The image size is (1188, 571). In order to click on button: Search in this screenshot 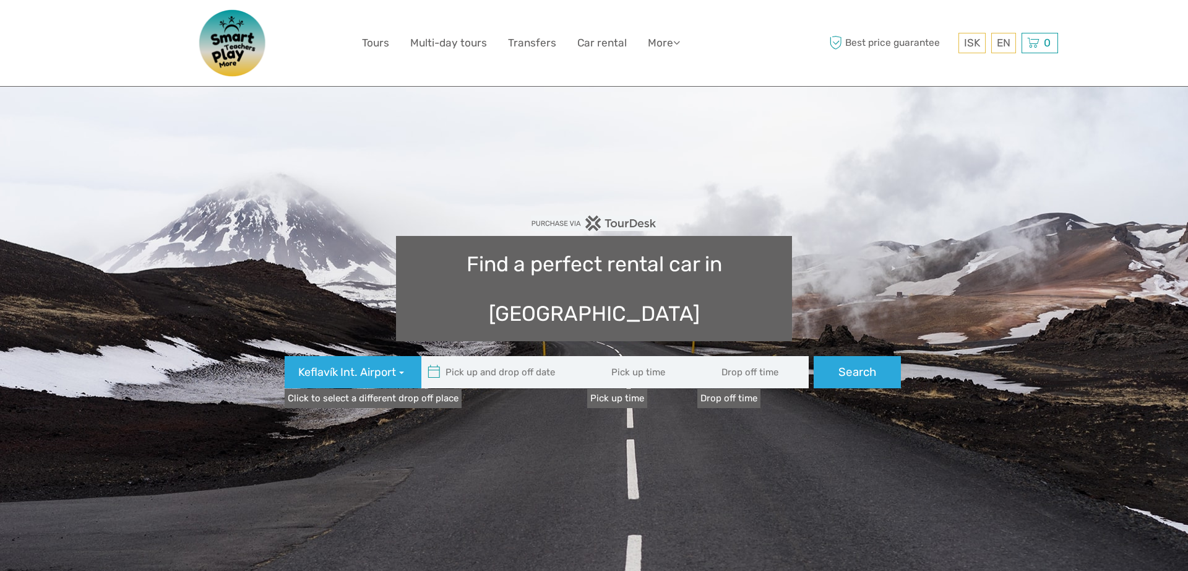, I will do `click(857, 372)`.